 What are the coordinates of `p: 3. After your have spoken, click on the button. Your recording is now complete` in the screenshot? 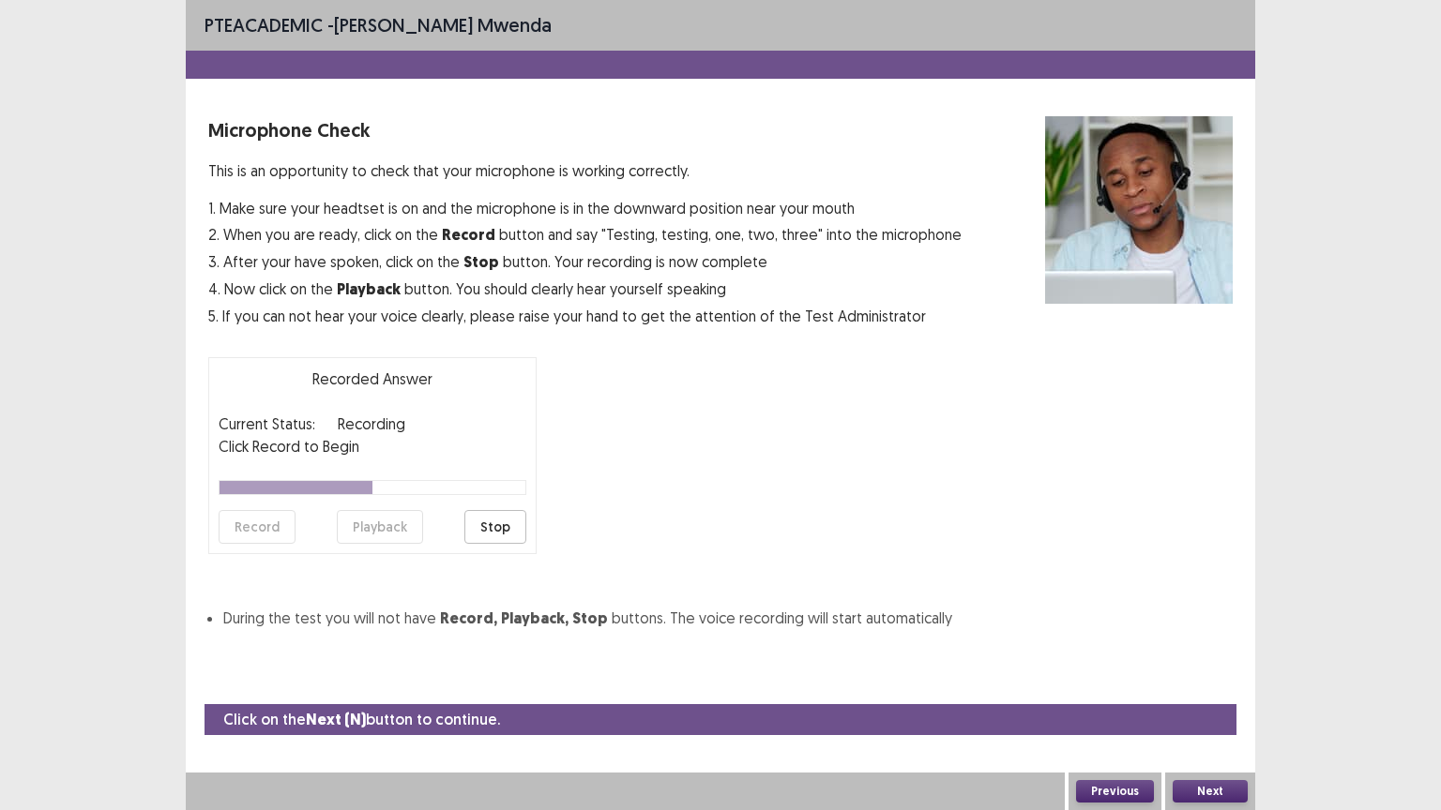 It's located at (584, 262).